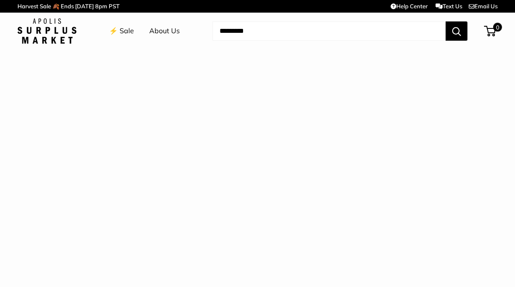 The width and height of the screenshot is (515, 287). I want to click on input: Search..., so click(329, 31).